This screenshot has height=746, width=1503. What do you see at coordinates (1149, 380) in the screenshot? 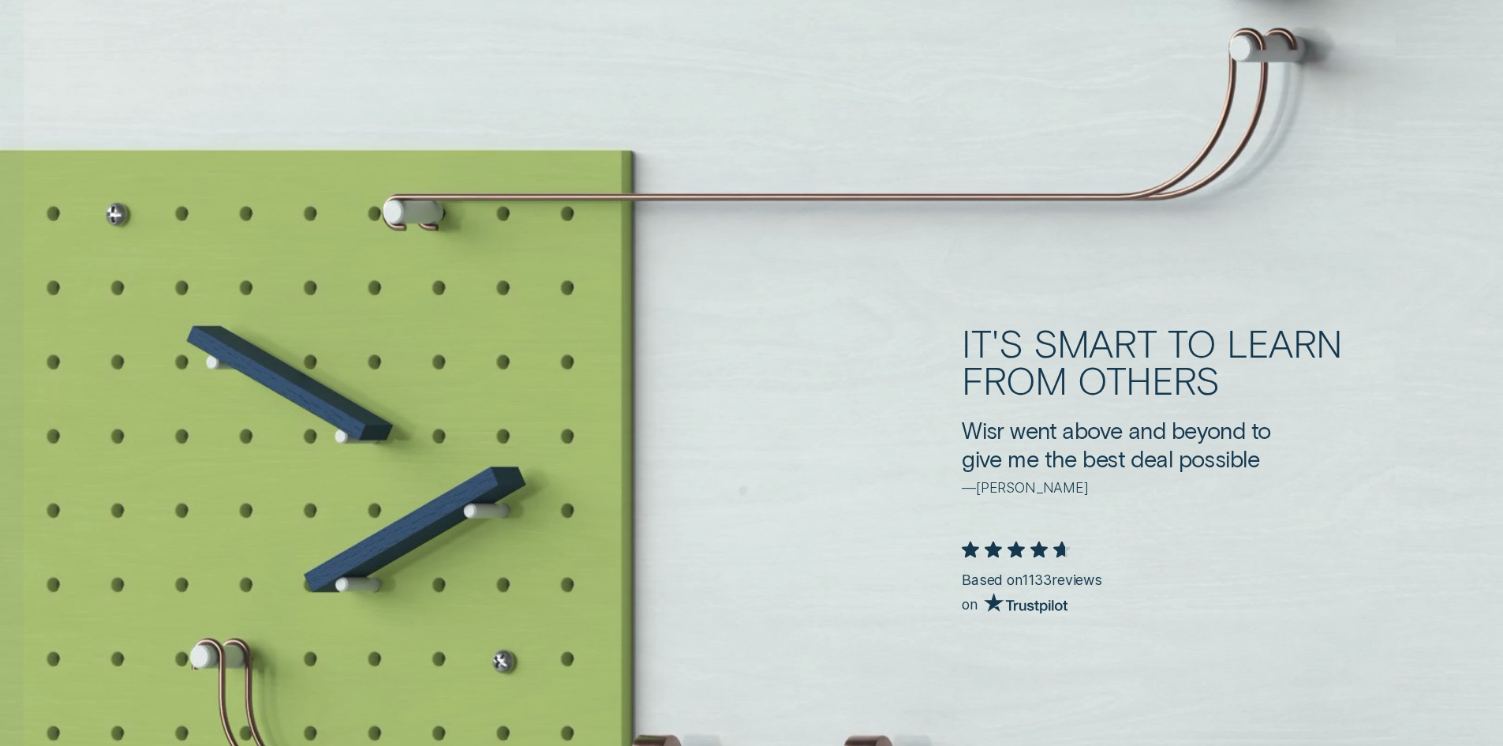
I see `div: others` at bounding box center [1149, 380].